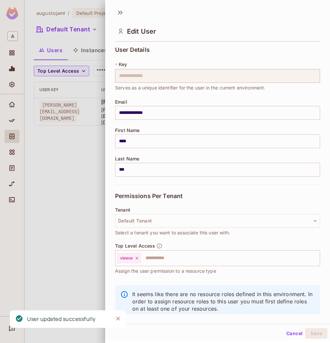 The width and height of the screenshot is (330, 343). I want to click on span: Top Level Access, so click(135, 246).